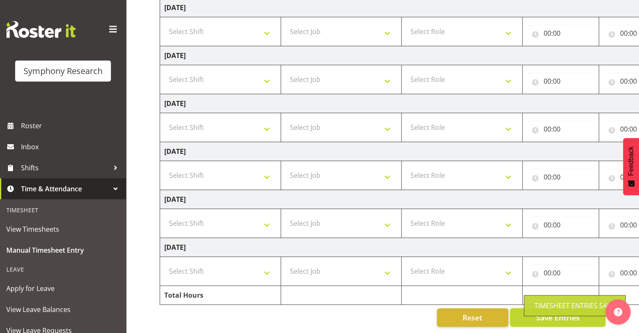  What do you see at coordinates (63, 250) in the screenshot?
I see `a: Manual Timesheet Entry` at bounding box center [63, 250].